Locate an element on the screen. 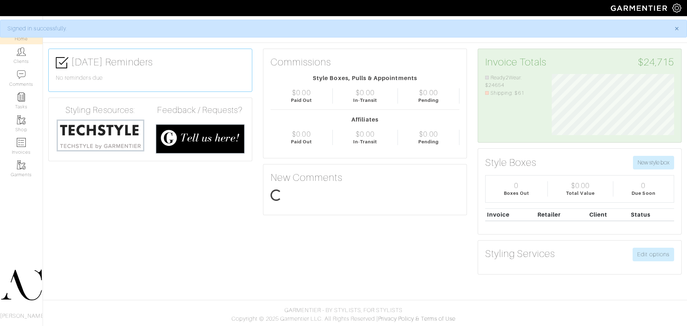 The height and width of the screenshot is (326, 687). div: Affiliates is located at coordinates (365, 120).